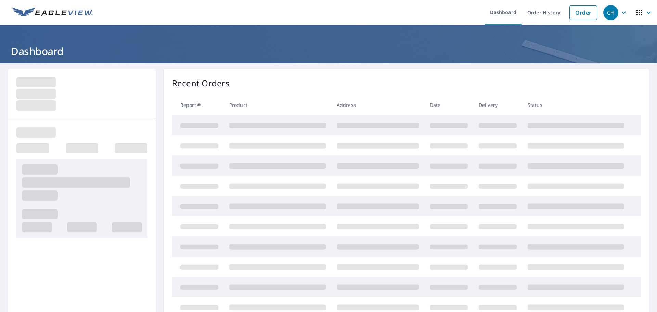 This screenshot has height=312, width=657. I want to click on th: Address, so click(378, 105).